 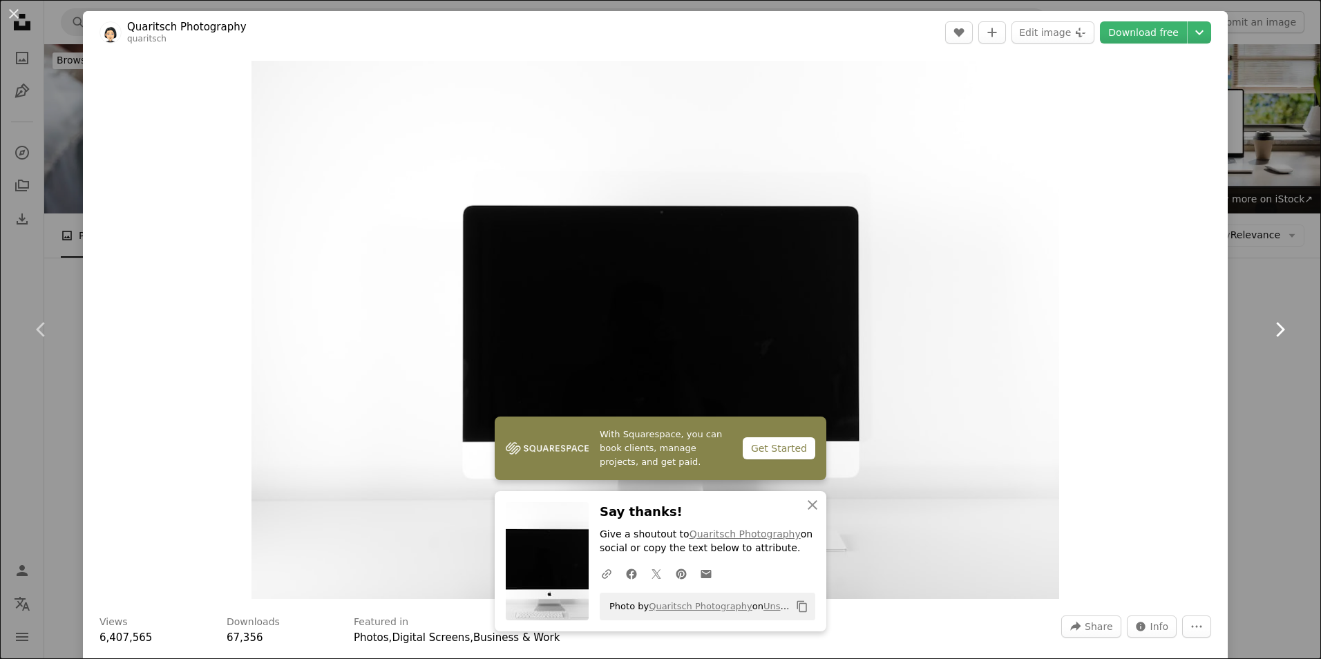 What do you see at coordinates (802, 607) in the screenshot?
I see `button: Copy to clipboard` at bounding box center [802, 607].